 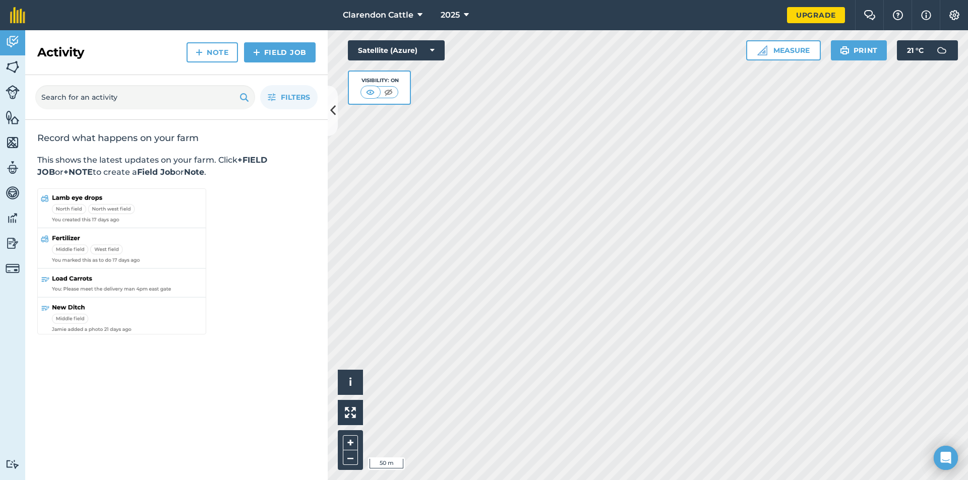 I want to click on button: 21 °C, so click(x=927, y=50).